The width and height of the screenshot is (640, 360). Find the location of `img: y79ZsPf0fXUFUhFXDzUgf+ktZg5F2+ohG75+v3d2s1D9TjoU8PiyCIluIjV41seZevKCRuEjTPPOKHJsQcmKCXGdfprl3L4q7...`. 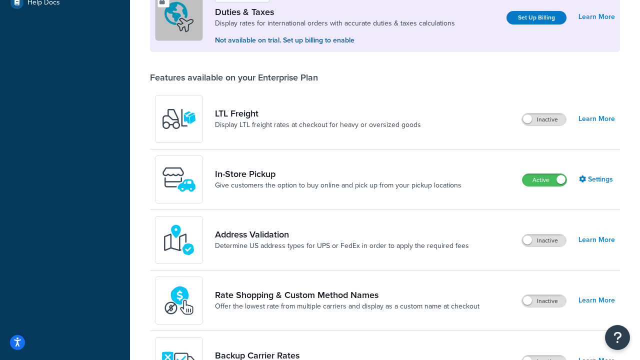

img: y79ZsPf0fXUFUhFXDzUgf+ktZg5F2+ohG75+v3d2s1D9TjoU8PiyCIluIjV41seZevKCRuEjTPPOKHJsQcmKCXGdfprl3L4q7... is located at coordinates (179, 119).